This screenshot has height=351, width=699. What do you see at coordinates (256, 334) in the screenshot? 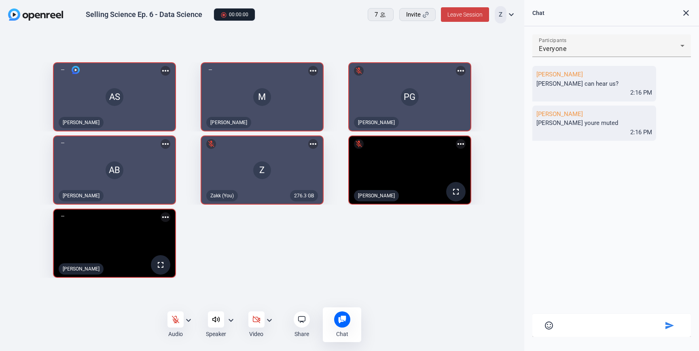
I see `div: Video` at bounding box center [256, 334].